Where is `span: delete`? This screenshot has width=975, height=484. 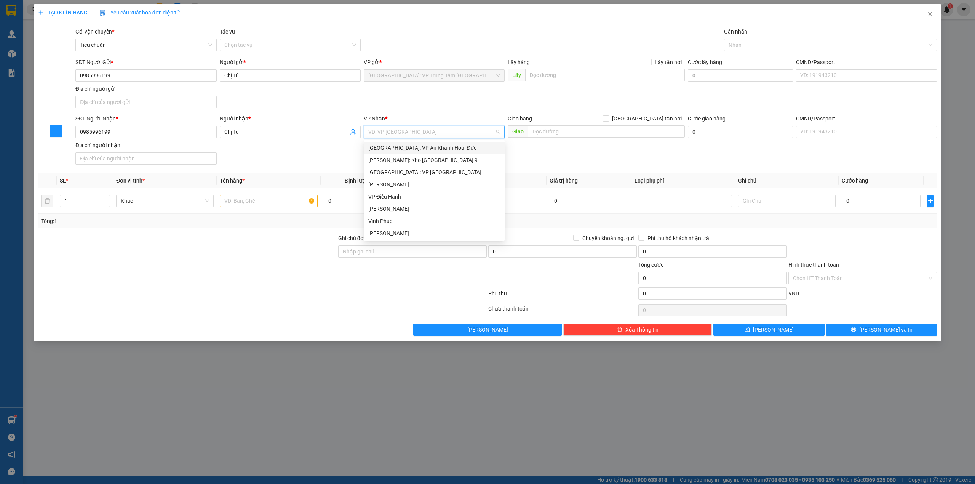 span: delete is located at coordinates (620, 330).